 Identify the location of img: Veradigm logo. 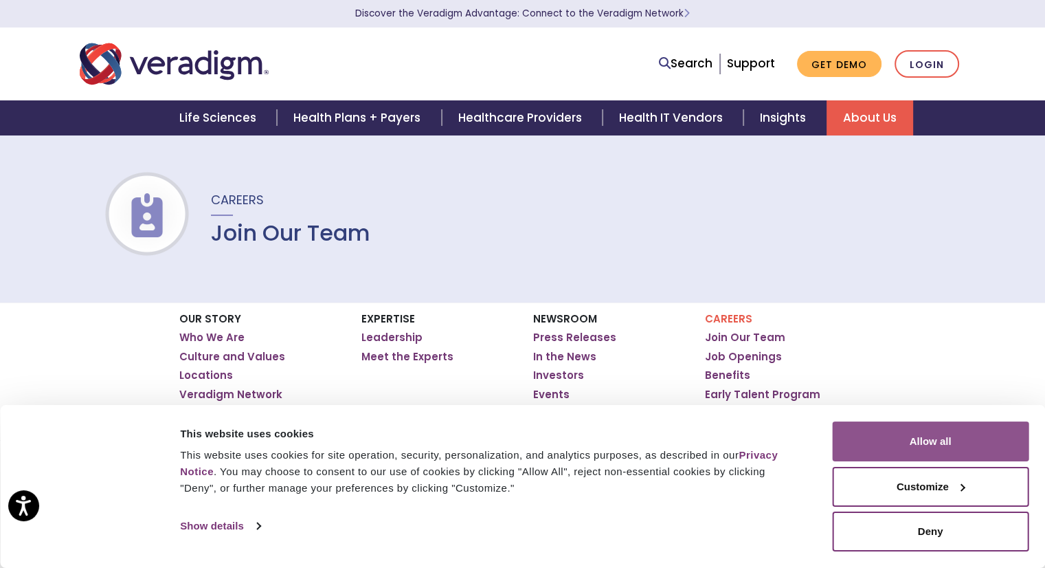
(174, 64).